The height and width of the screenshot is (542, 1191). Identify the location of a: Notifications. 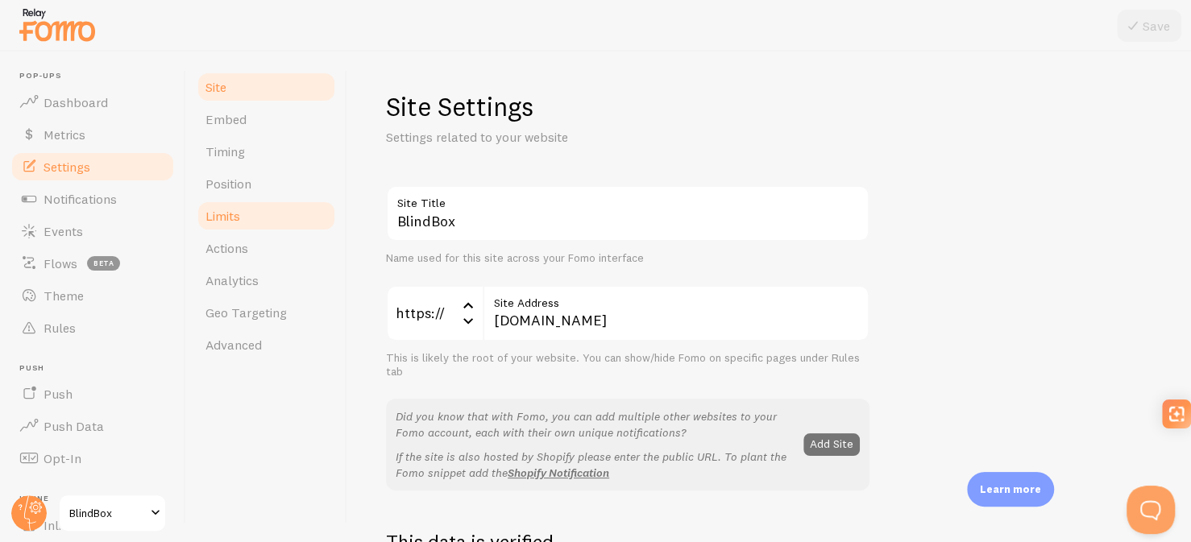
(93, 199).